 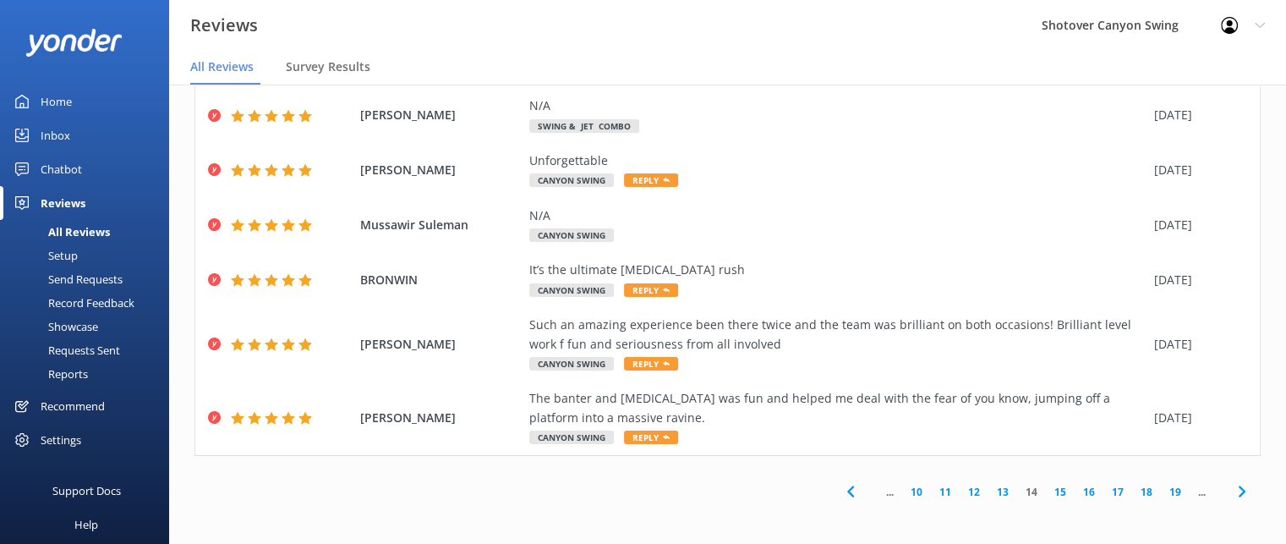 I want to click on div: Support Docs, so click(x=86, y=490).